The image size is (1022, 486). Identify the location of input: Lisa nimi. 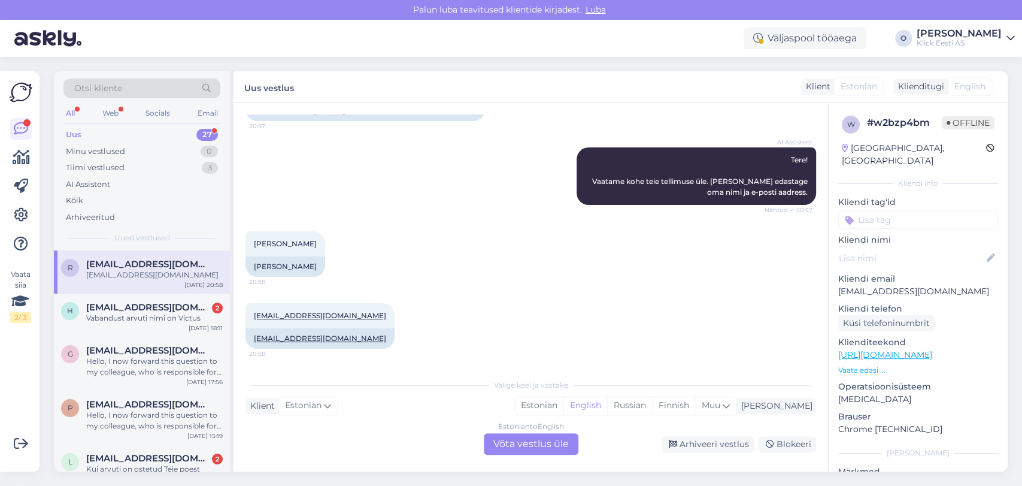
(912, 258).